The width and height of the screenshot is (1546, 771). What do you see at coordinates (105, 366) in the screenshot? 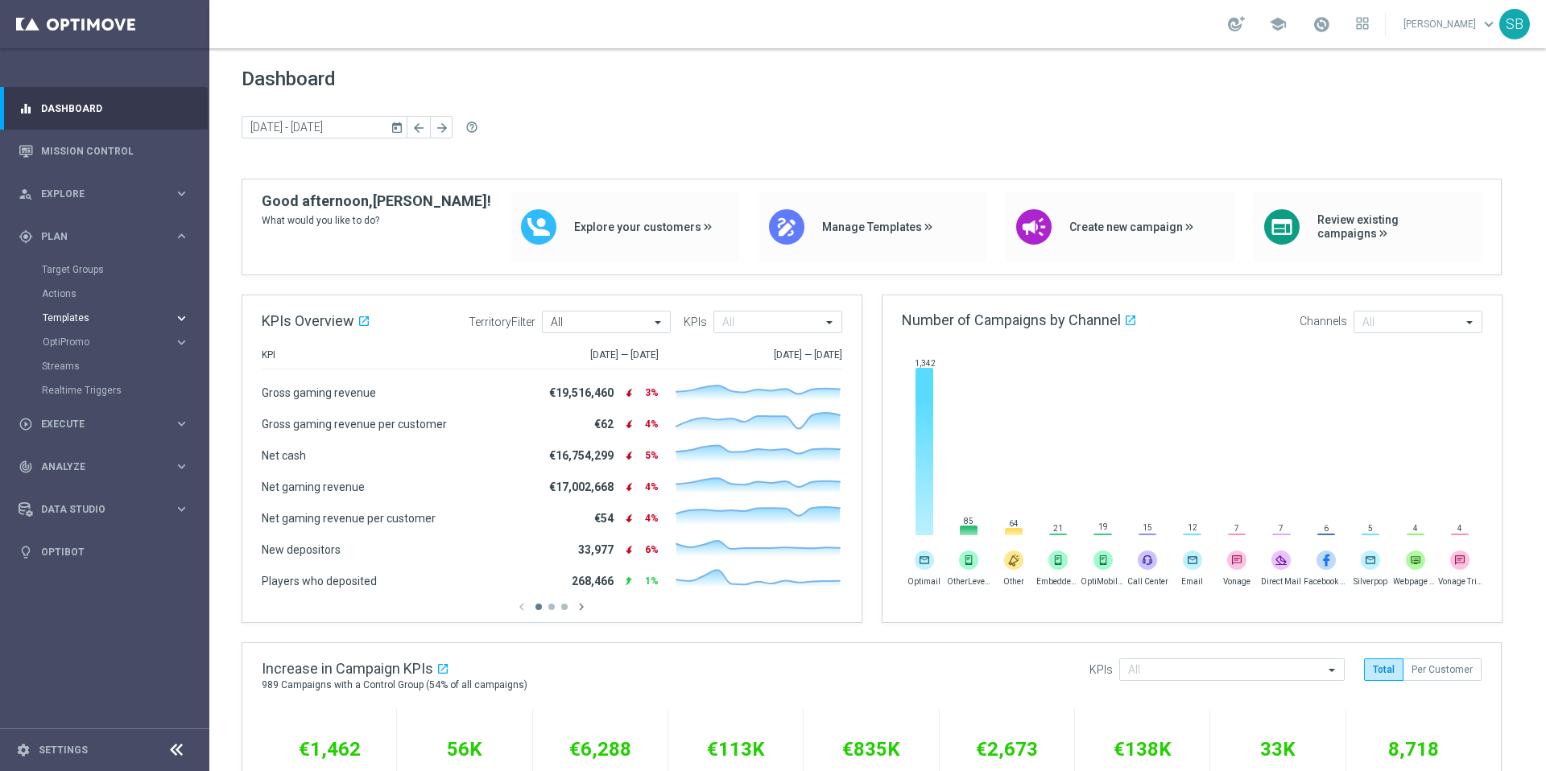
I see `a: Streams` at bounding box center [105, 366].